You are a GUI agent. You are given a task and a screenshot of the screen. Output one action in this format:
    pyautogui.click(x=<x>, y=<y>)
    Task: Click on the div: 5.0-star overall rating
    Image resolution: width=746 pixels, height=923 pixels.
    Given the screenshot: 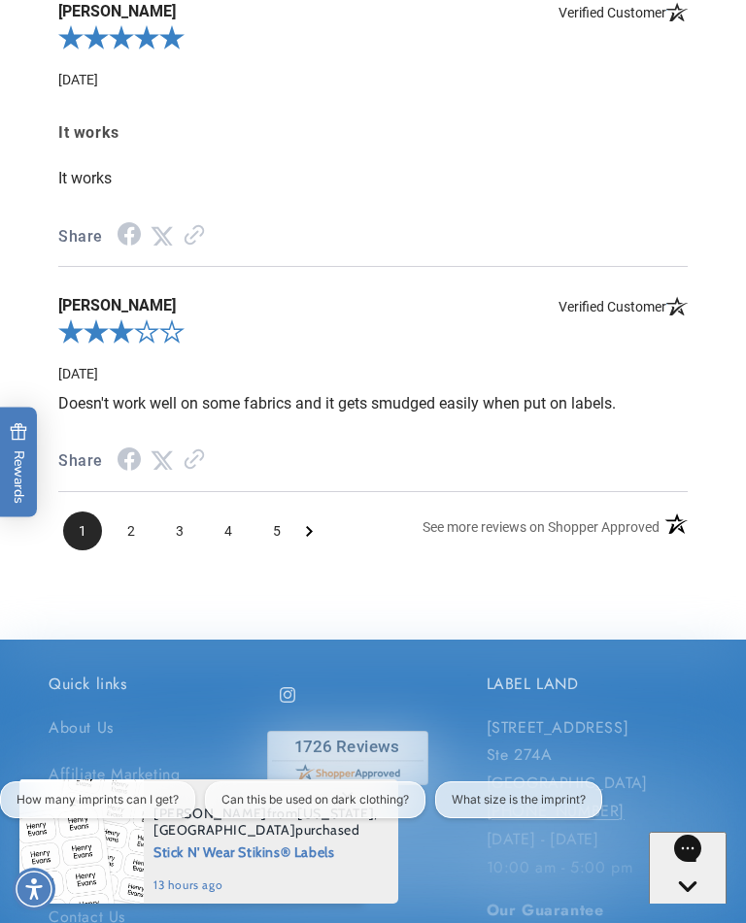 What is the action you would take?
    pyautogui.click(x=373, y=41)
    